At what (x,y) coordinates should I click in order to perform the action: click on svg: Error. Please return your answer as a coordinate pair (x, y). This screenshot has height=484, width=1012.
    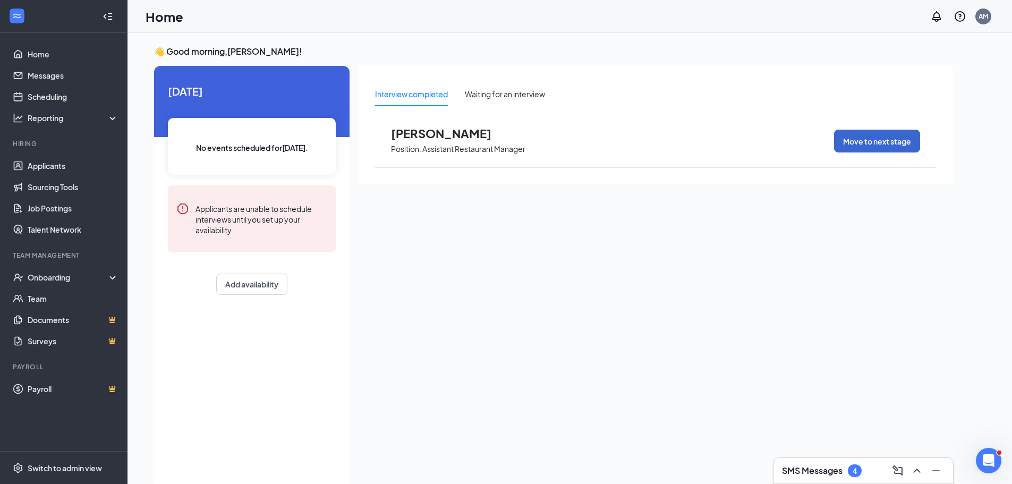
    Looking at the image, I should click on (183, 209).